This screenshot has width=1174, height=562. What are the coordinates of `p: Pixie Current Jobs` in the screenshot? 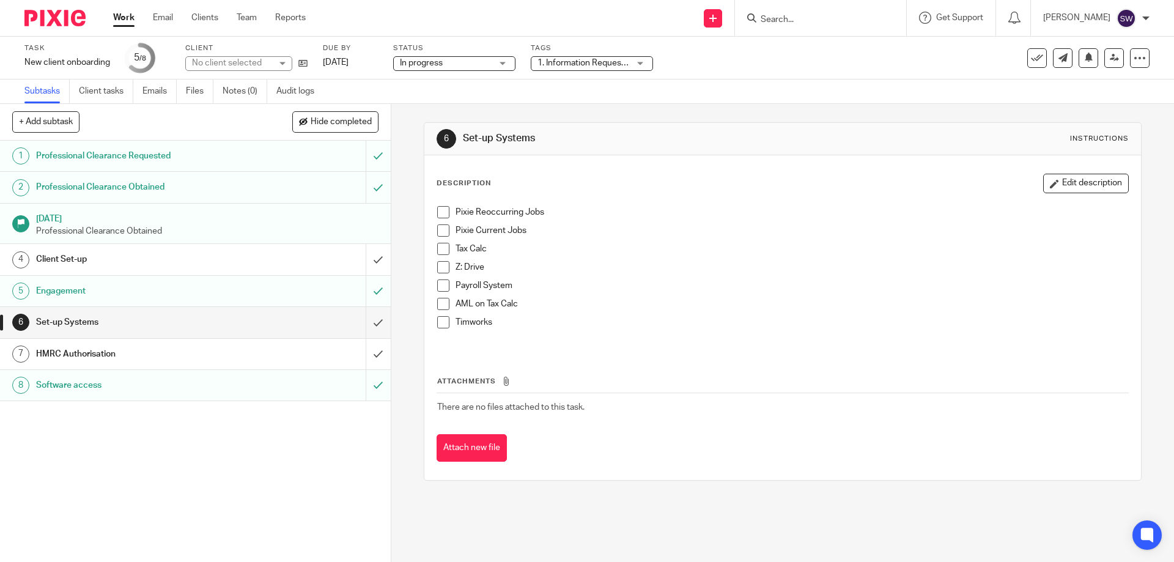 It's located at (791, 230).